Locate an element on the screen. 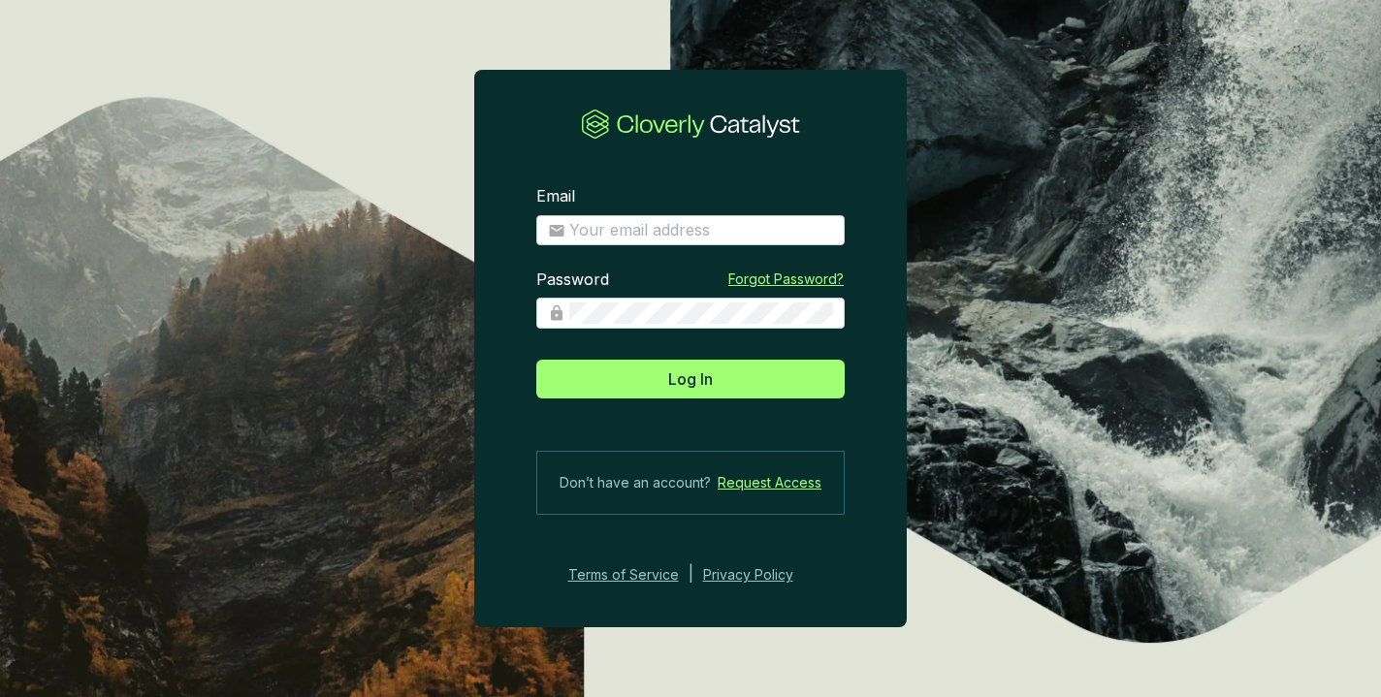  input: Password is located at coordinates (701, 313).